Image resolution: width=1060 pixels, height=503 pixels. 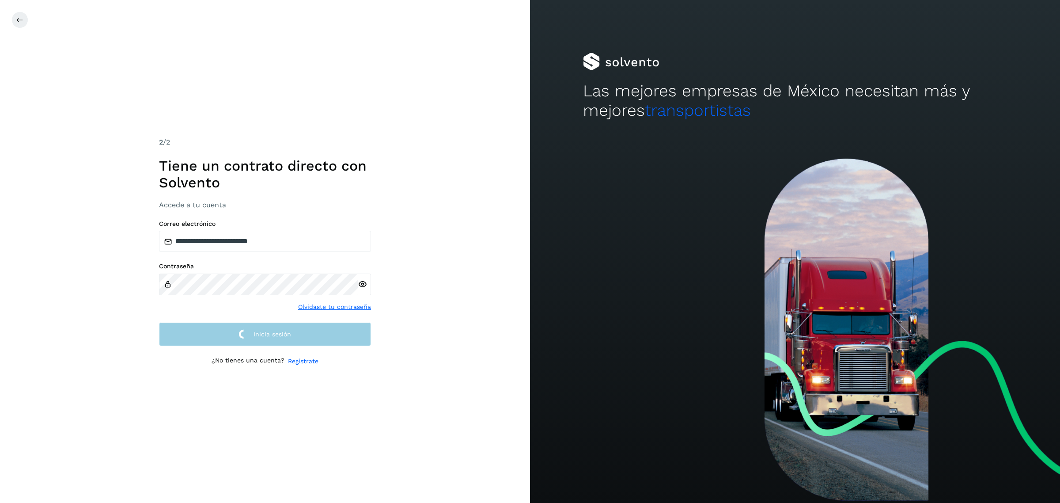 I want to click on h2: Las mejores empresas de México necesitan más y mejores, so click(x=795, y=101).